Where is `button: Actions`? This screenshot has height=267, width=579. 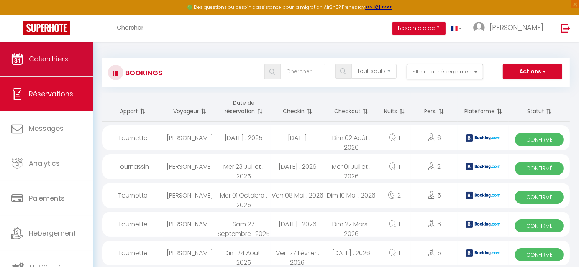 button: Actions is located at coordinates (533, 72).